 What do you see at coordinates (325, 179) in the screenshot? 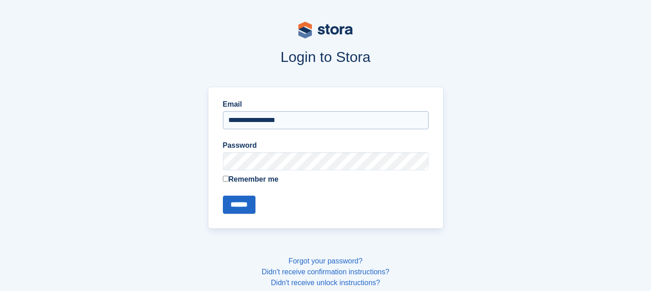
I see `label: Remember me` at bounding box center [325, 179].